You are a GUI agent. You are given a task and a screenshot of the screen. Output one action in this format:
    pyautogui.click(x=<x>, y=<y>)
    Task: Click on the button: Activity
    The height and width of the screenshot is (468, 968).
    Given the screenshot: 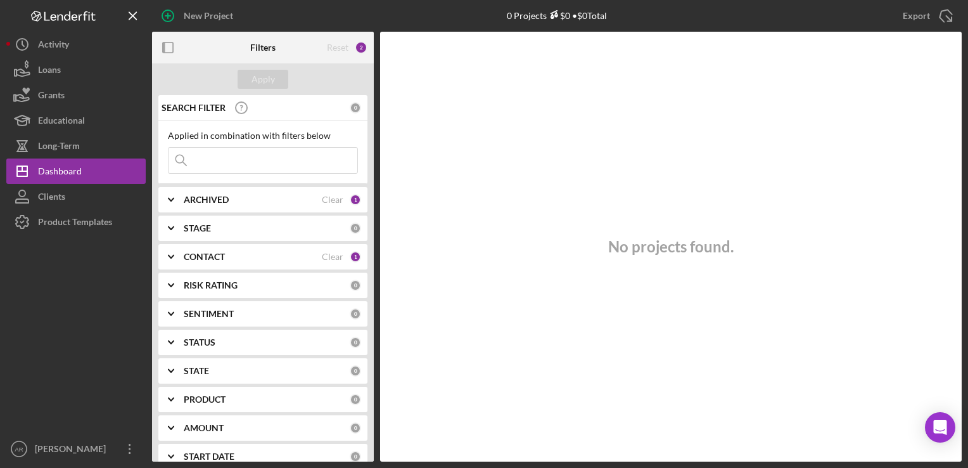 What is the action you would take?
    pyautogui.click(x=76, y=44)
    